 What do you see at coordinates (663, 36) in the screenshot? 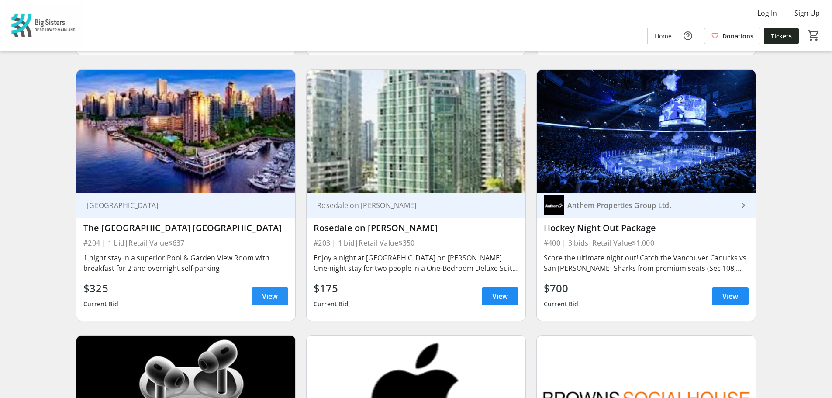
I see `span: Home` at bounding box center [663, 36].